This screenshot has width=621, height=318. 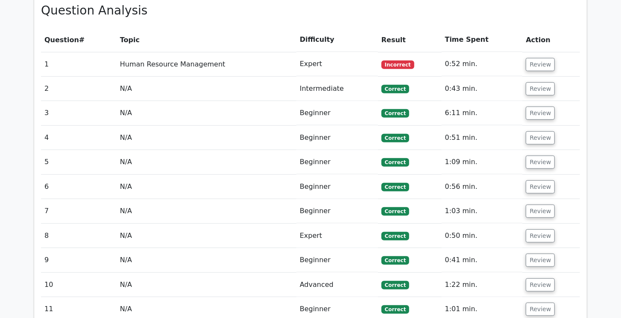 I want to click on td: 8, so click(x=79, y=236).